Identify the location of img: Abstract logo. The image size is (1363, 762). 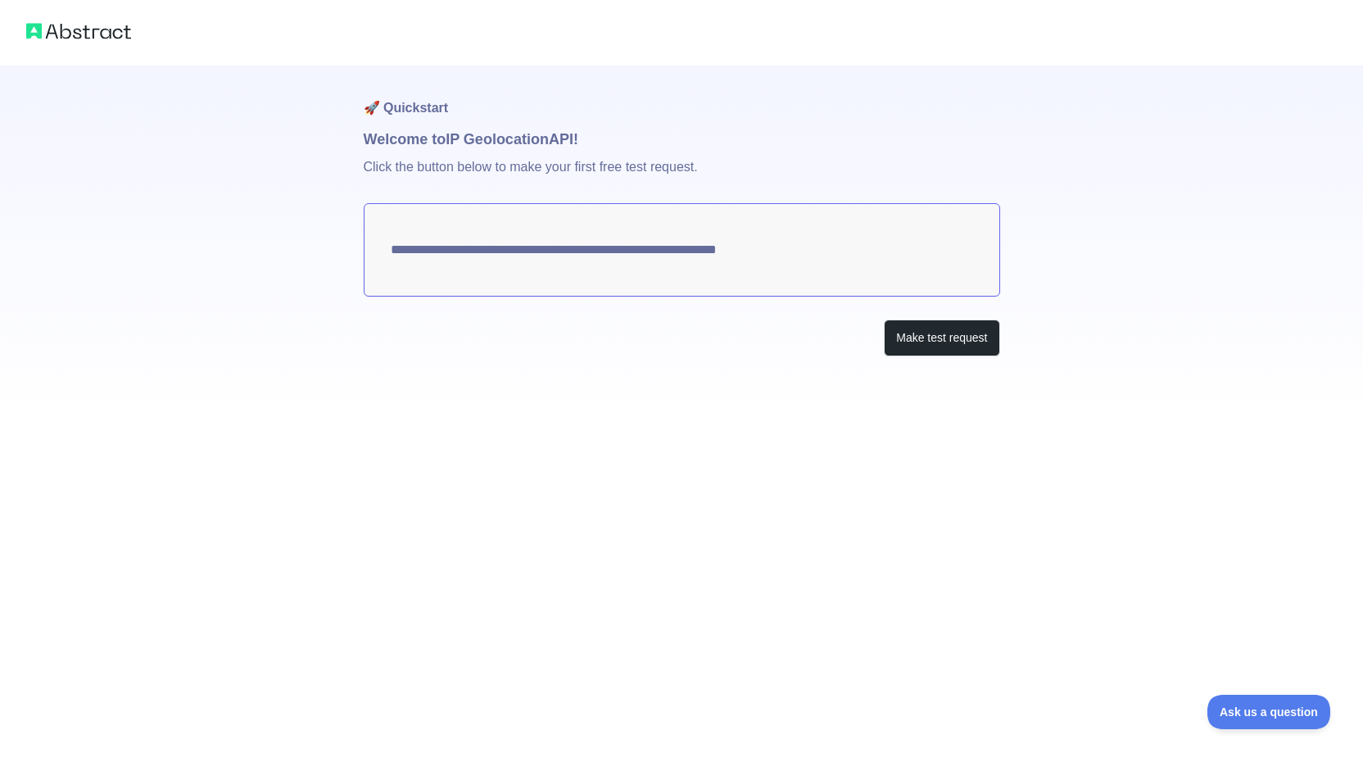
(79, 31).